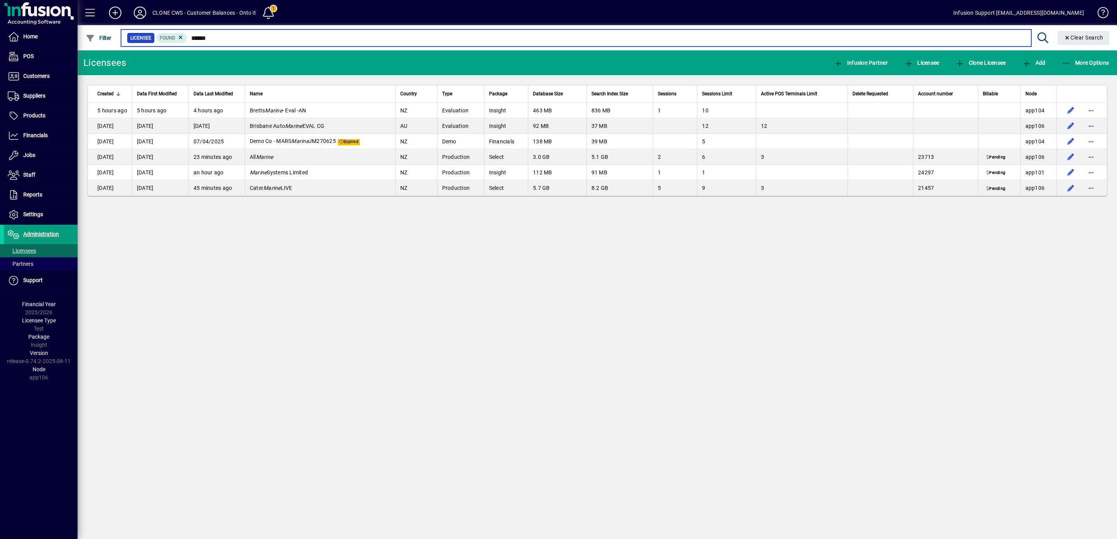  Describe the element at coordinates (41, 251) in the screenshot. I see `a: Licensees` at that location.